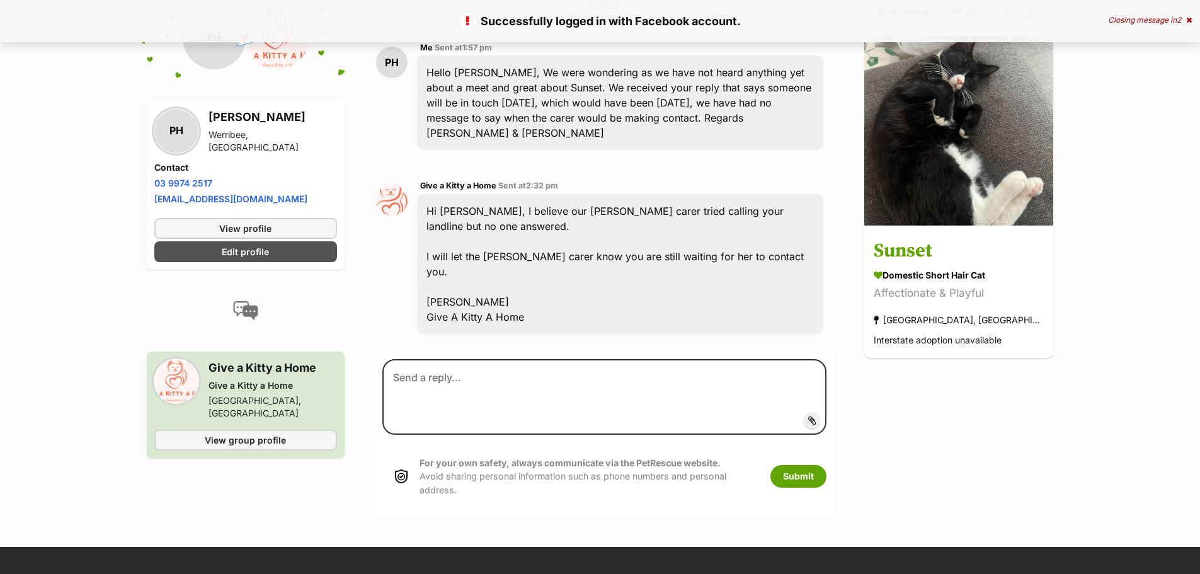 This screenshot has height=574, width=1200. I want to click on h3: Sunset, so click(959, 251).